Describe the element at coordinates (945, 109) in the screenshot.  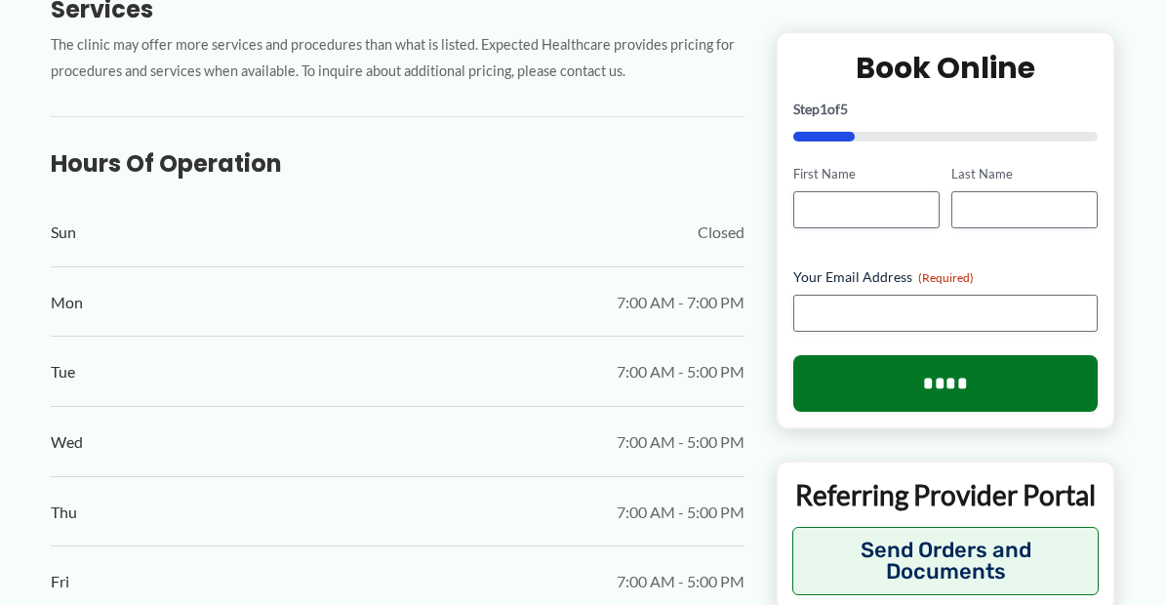
I see `p: Step of` at that location.